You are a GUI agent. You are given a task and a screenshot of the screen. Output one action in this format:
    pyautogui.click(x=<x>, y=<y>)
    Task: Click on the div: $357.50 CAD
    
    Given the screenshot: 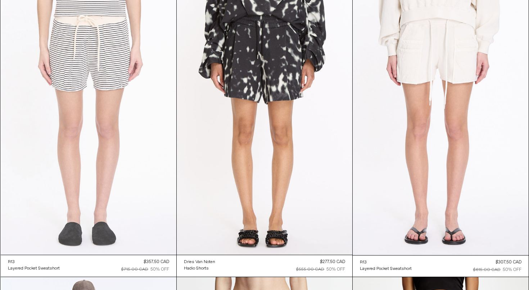 What is the action you would take?
    pyautogui.click(x=156, y=262)
    